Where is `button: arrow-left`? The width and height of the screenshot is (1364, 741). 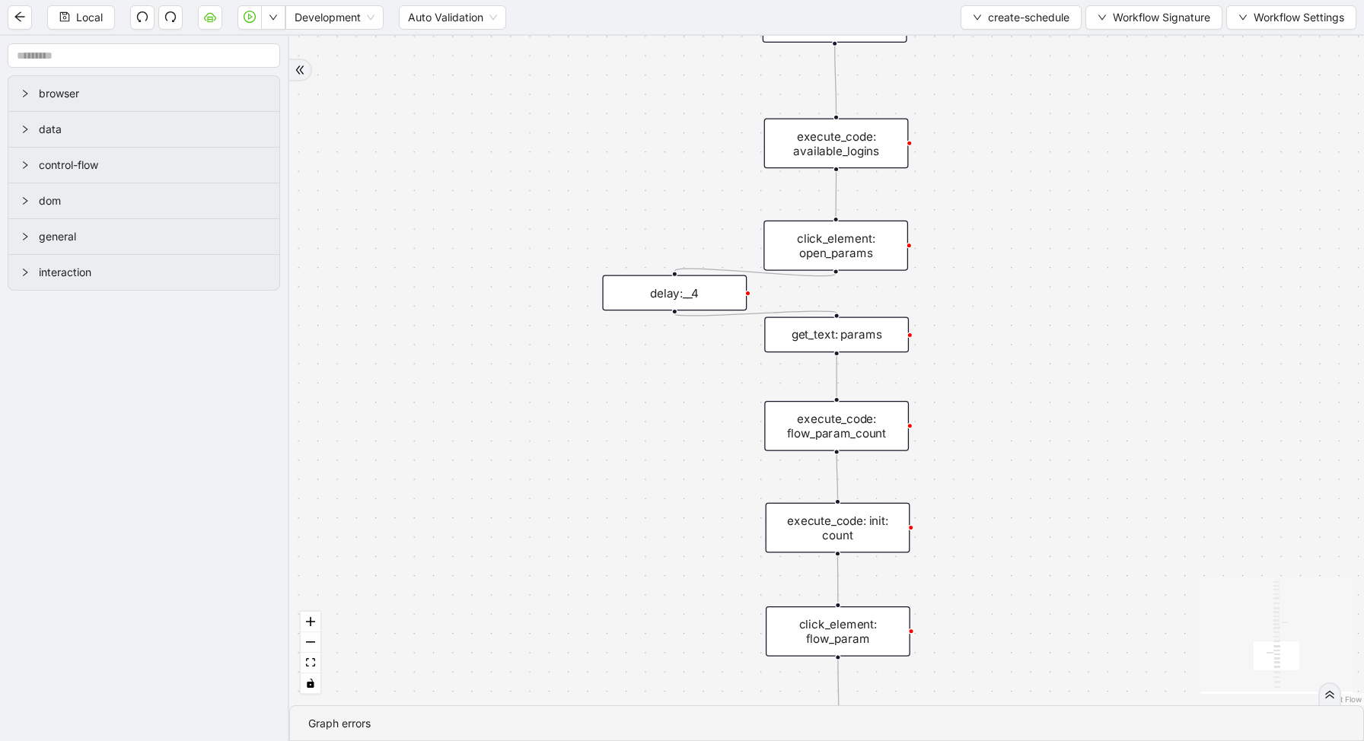
button: arrow-left is located at coordinates (20, 18).